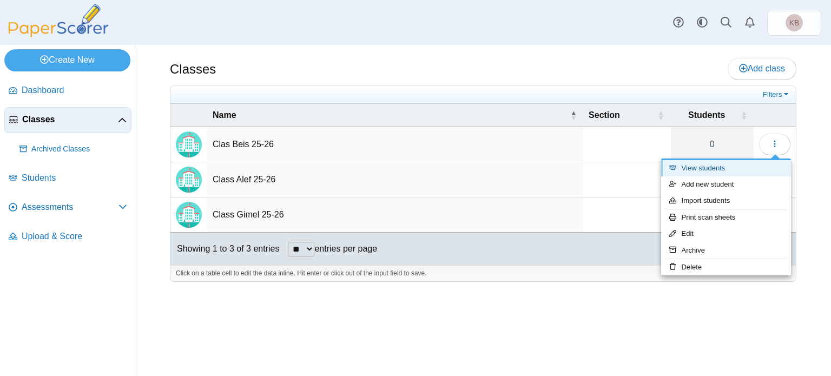 Image resolution: width=831 pixels, height=376 pixels. Describe the element at coordinates (794, 23) in the screenshot. I see `a: Kerem Bais Yaakov` at that location.